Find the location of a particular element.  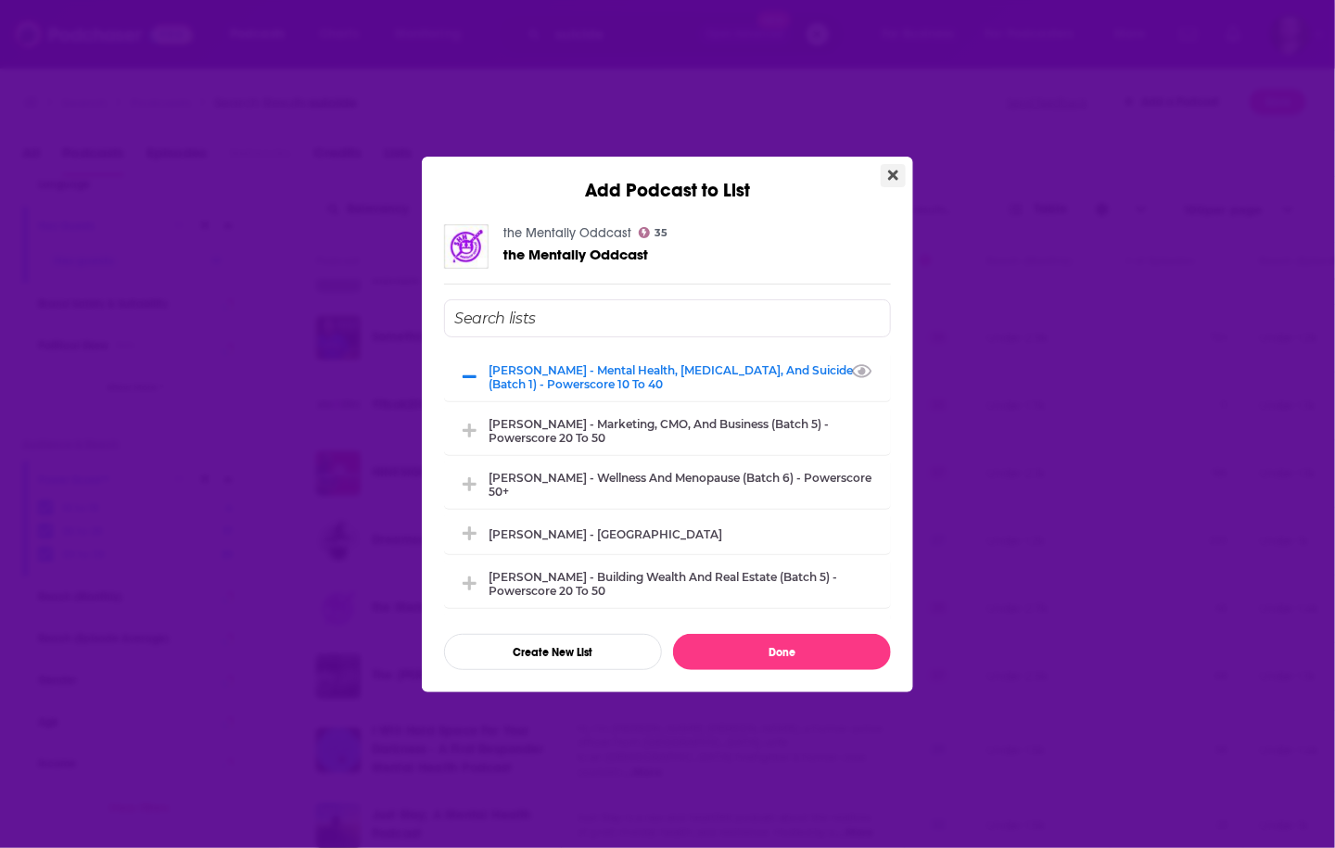

div: Add Podcast To List is located at coordinates (668, 485).